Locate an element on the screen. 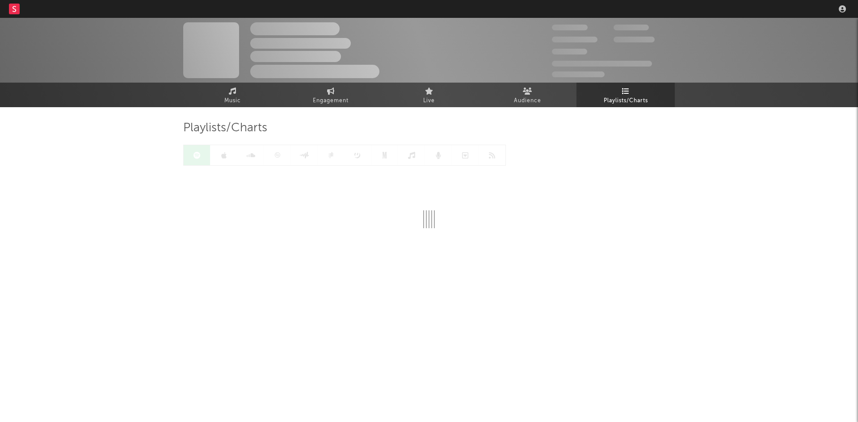 The image size is (858, 422). span: 50.000.000 Monthly Listeners is located at coordinates (602, 63).